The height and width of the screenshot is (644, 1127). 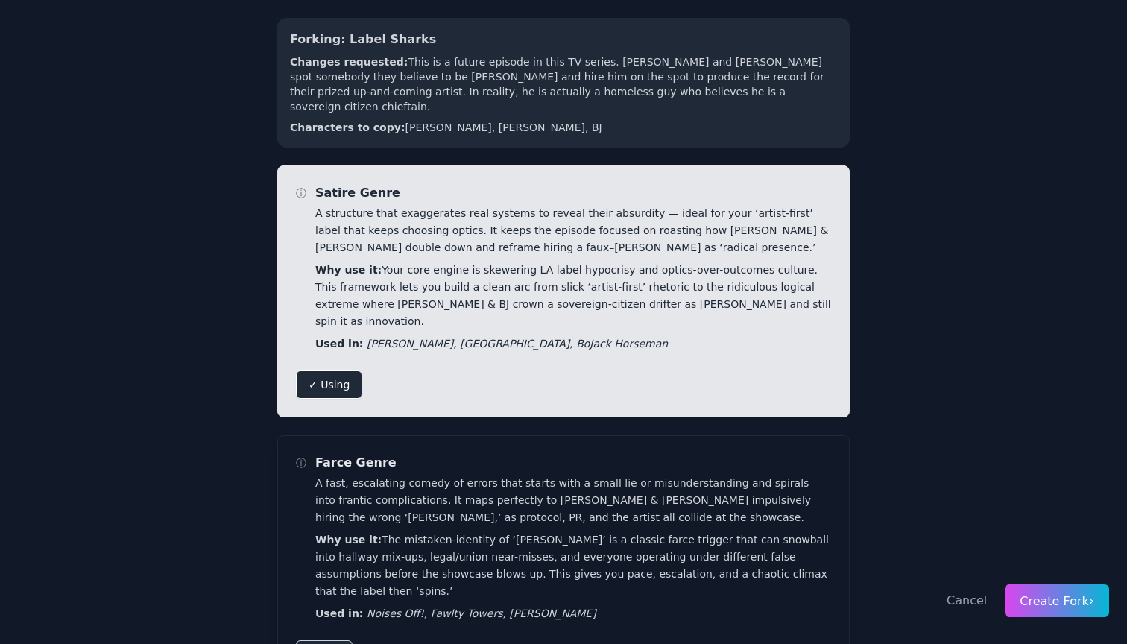 What do you see at coordinates (573, 230) in the screenshot?
I see `p: A structure that exaggerates real systems to reveal their absurdity — ideal for your ‘artist-firs...` at bounding box center [573, 230].